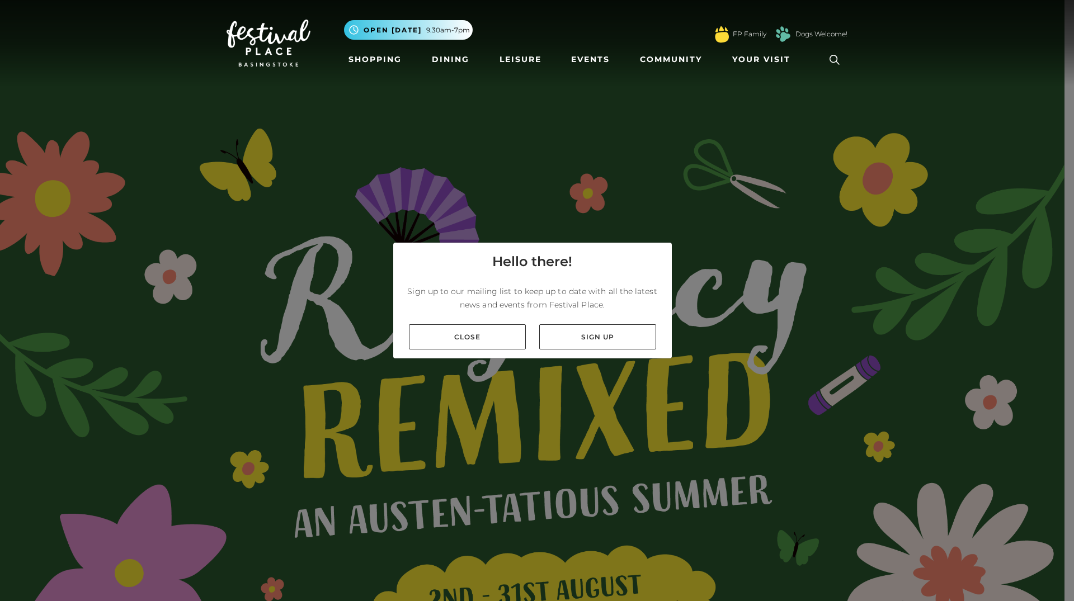  What do you see at coordinates (450, 59) in the screenshot?
I see `a: Dining` at bounding box center [450, 59].